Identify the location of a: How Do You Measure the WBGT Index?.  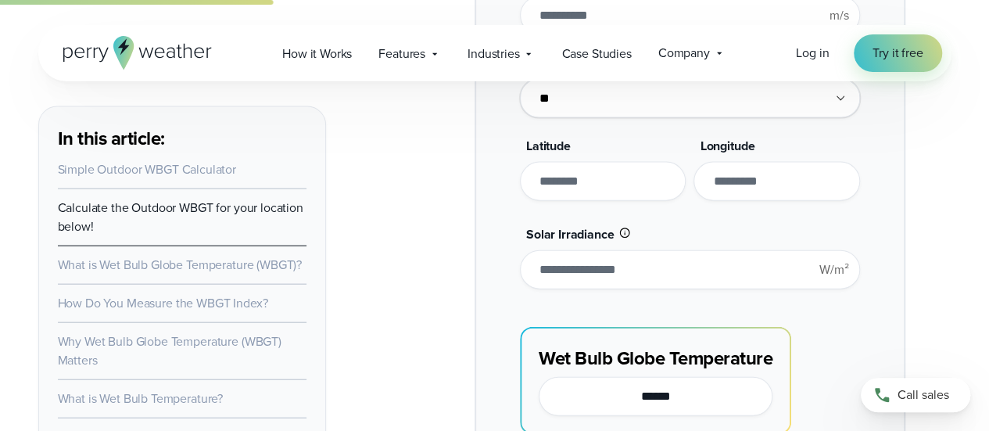
(163, 303).